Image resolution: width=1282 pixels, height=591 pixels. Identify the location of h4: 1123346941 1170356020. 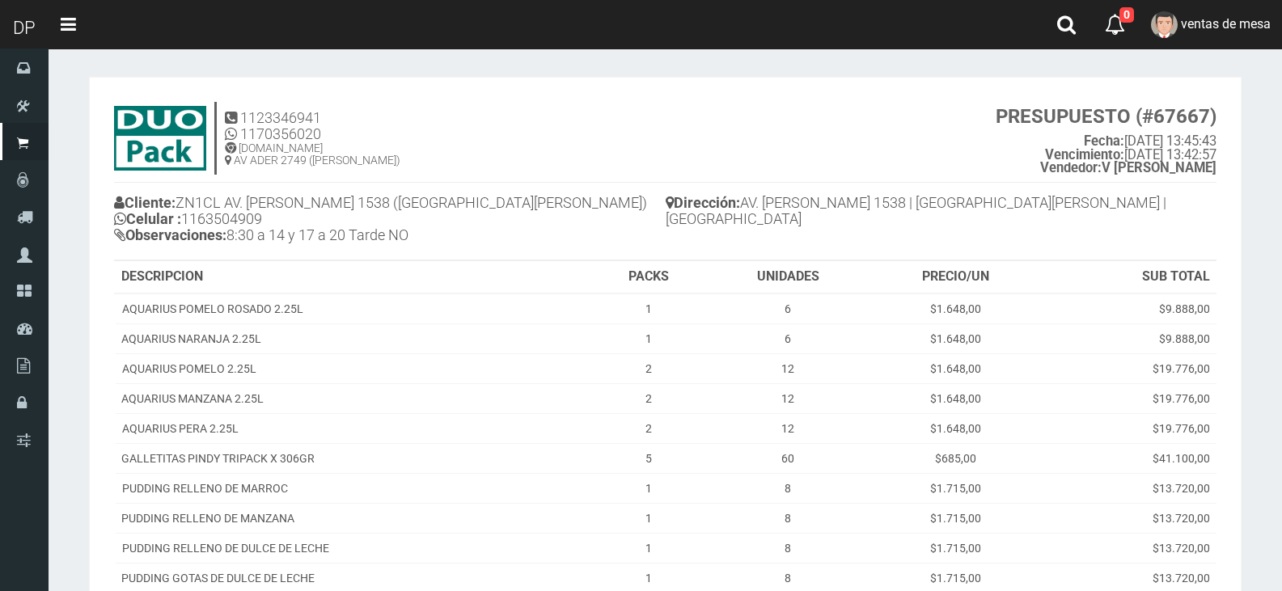
(312, 126).